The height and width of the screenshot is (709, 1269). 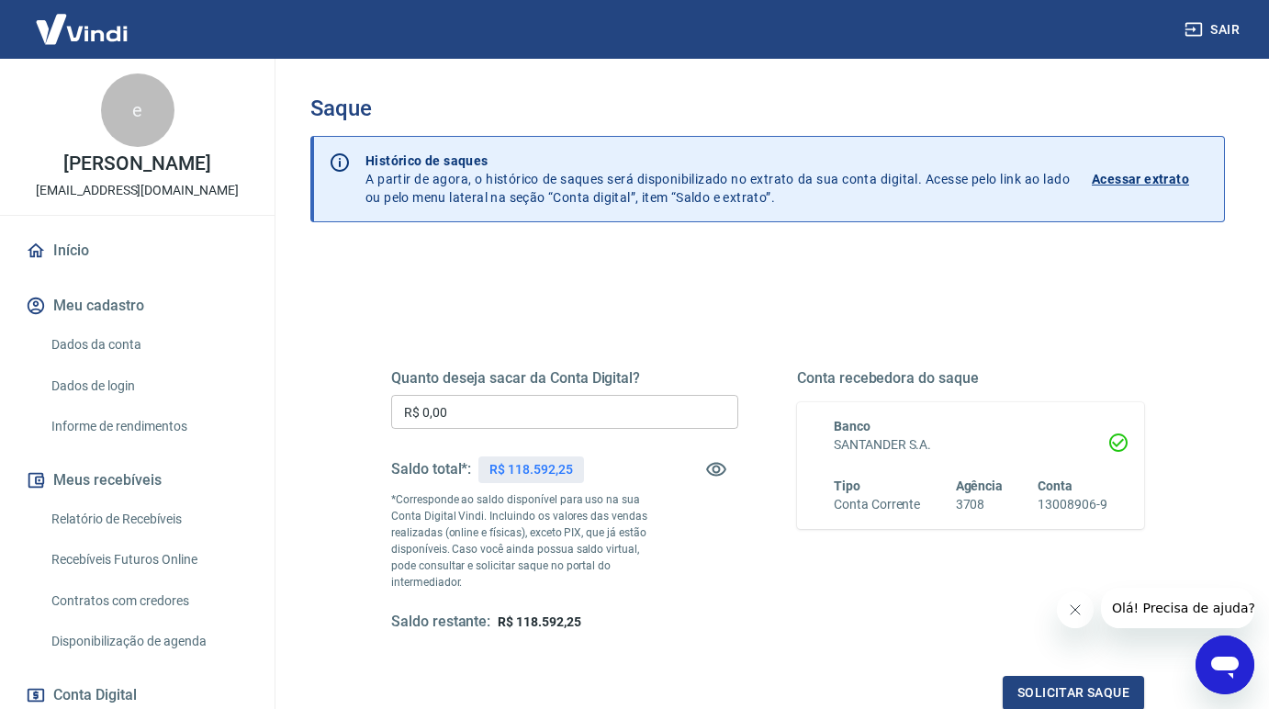 What do you see at coordinates (138, 110) in the screenshot?
I see `div: e` at bounding box center [138, 110].